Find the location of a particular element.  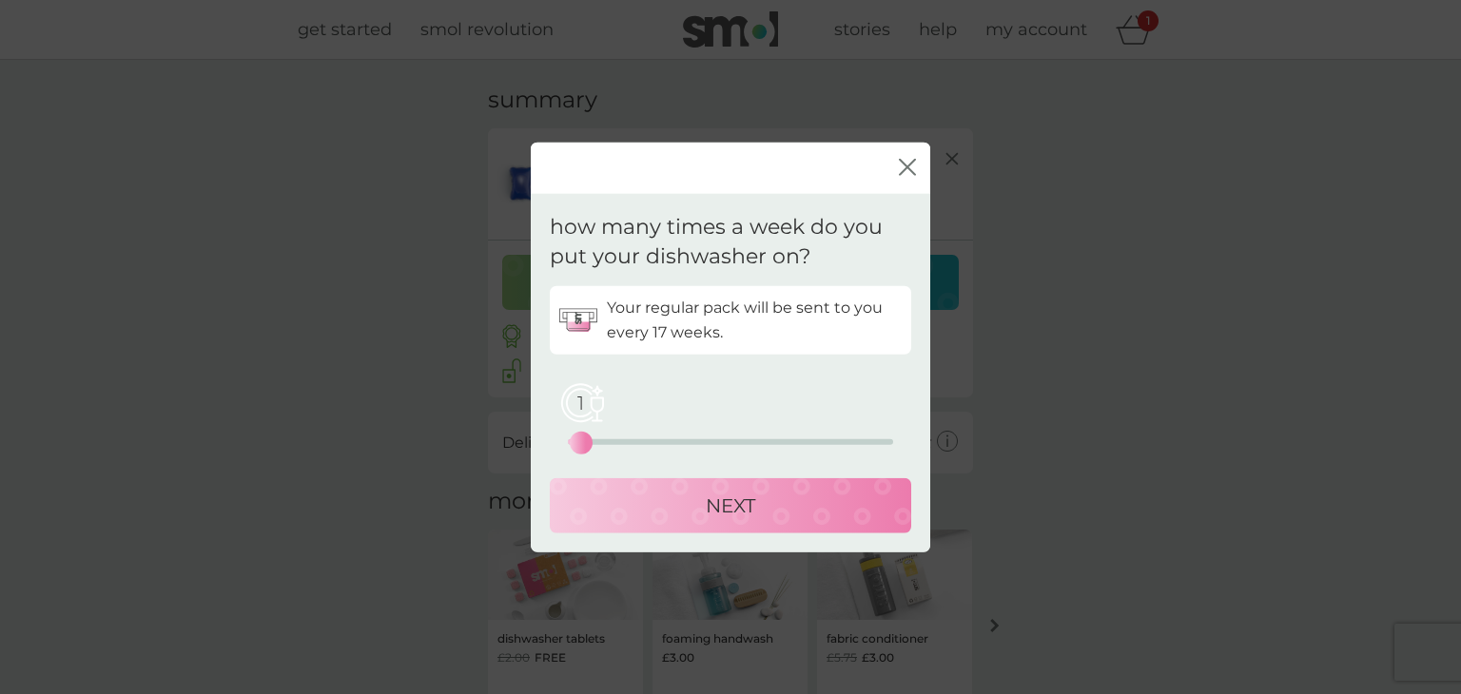

span: 1 is located at coordinates (581, 402).